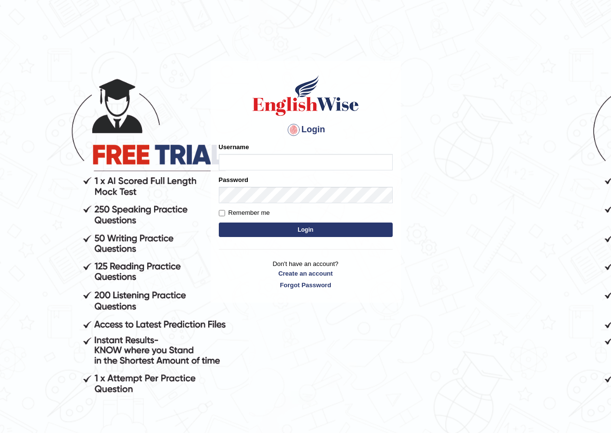 The width and height of the screenshot is (611, 433). Describe the element at coordinates (234, 147) in the screenshot. I see `label: Username` at that location.